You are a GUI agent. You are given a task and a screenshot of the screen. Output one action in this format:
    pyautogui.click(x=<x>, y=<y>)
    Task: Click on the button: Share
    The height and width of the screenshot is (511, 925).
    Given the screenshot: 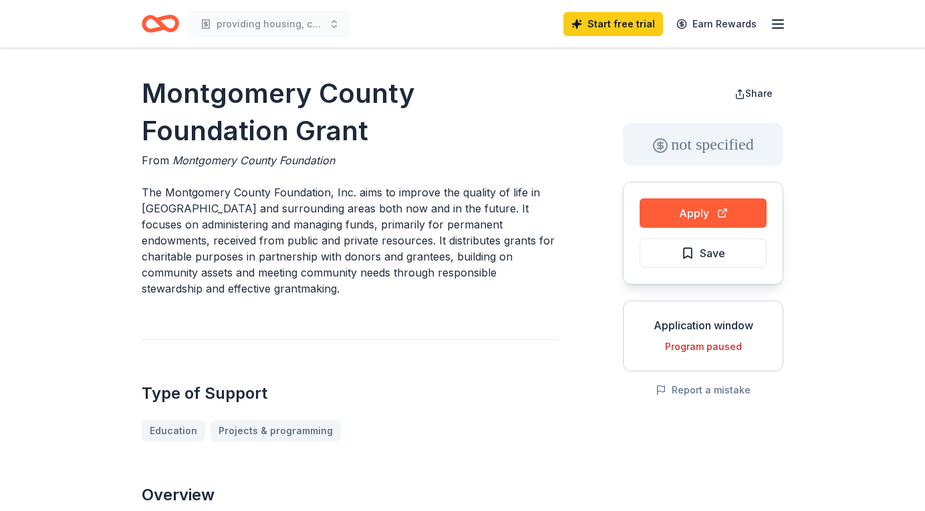 What is the action you would take?
    pyautogui.click(x=753, y=94)
    